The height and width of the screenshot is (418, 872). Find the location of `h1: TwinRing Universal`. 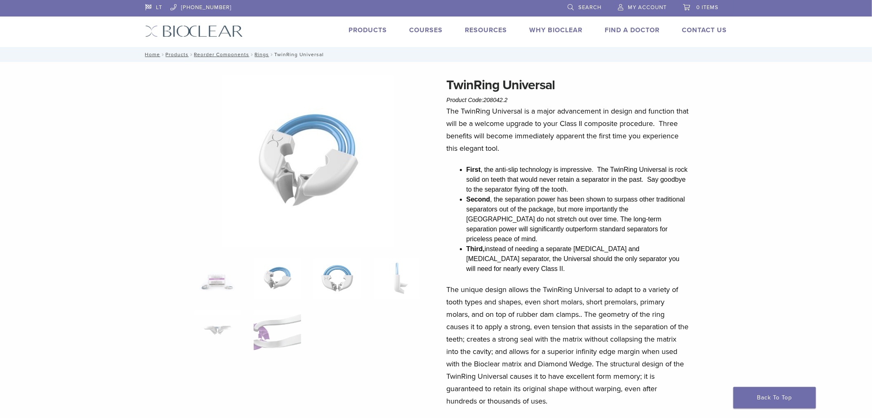

h1: TwinRing Universal is located at coordinates (568, 85).